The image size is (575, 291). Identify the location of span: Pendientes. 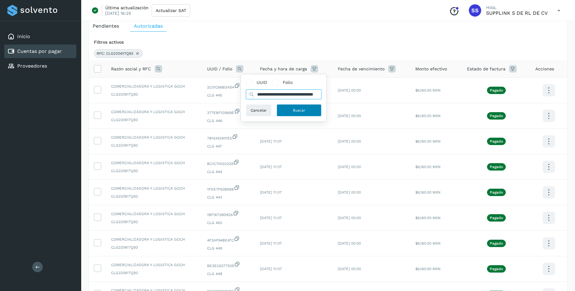
(106, 26).